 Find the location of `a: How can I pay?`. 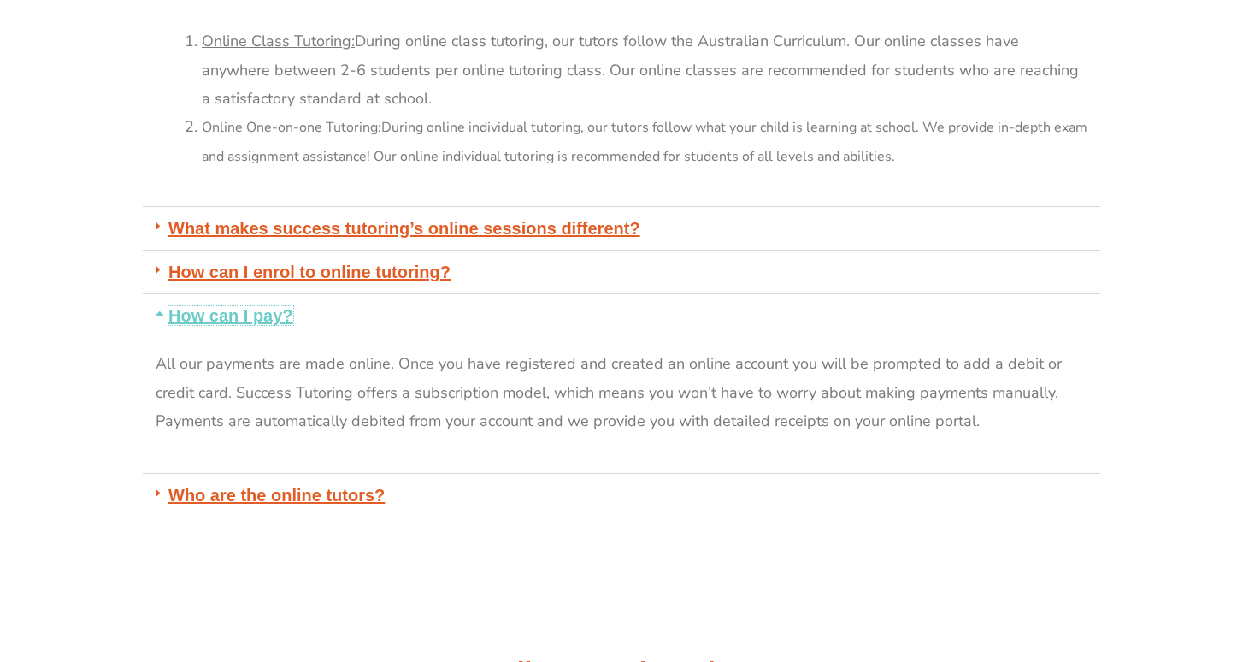

a: How can I pay? is located at coordinates (231, 316).